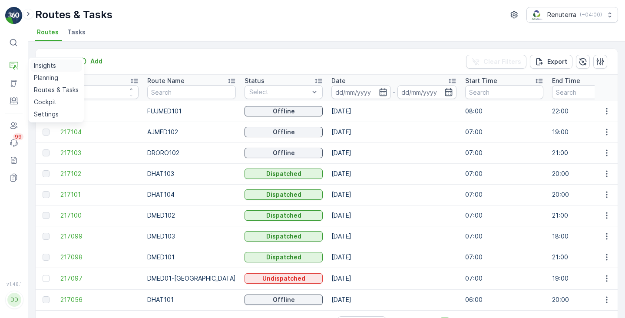  I want to click on a: 217100, so click(99, 215).